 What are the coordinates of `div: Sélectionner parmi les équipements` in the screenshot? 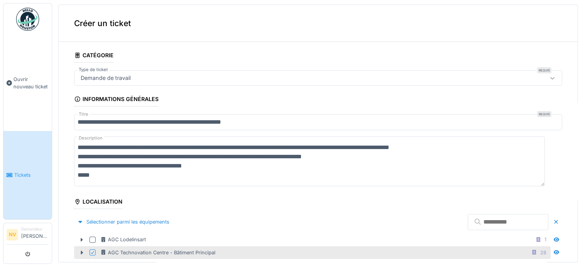 It's located at (123, 221).